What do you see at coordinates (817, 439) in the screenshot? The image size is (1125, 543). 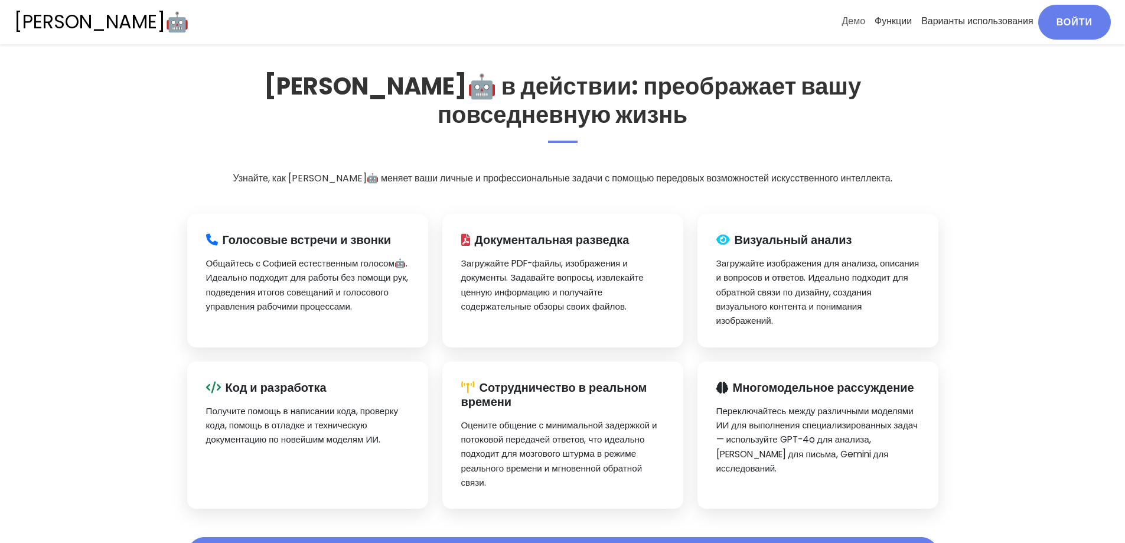 I see `font: Переключайтесь между различными моделями ИИ для выполнения специализированных задач — используйте...` at bounding box center [817, 439].